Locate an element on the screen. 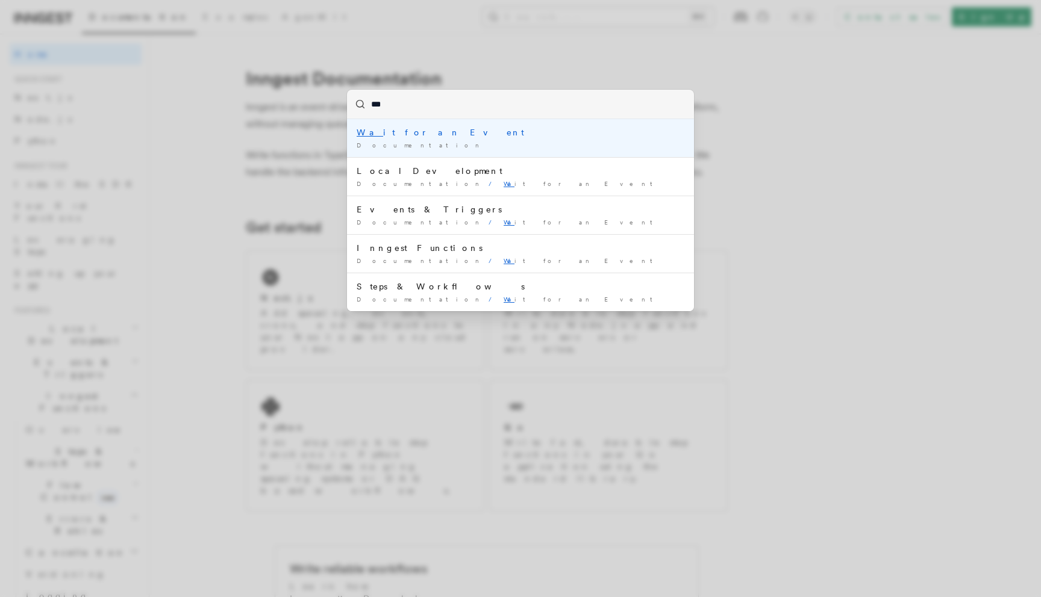 The image size is (1041, 597). div: Events & Triggers is located at coordinates (520, 210).